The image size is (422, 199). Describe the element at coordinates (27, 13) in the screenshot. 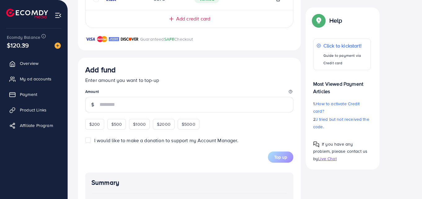

I see `a: logo` at that location.